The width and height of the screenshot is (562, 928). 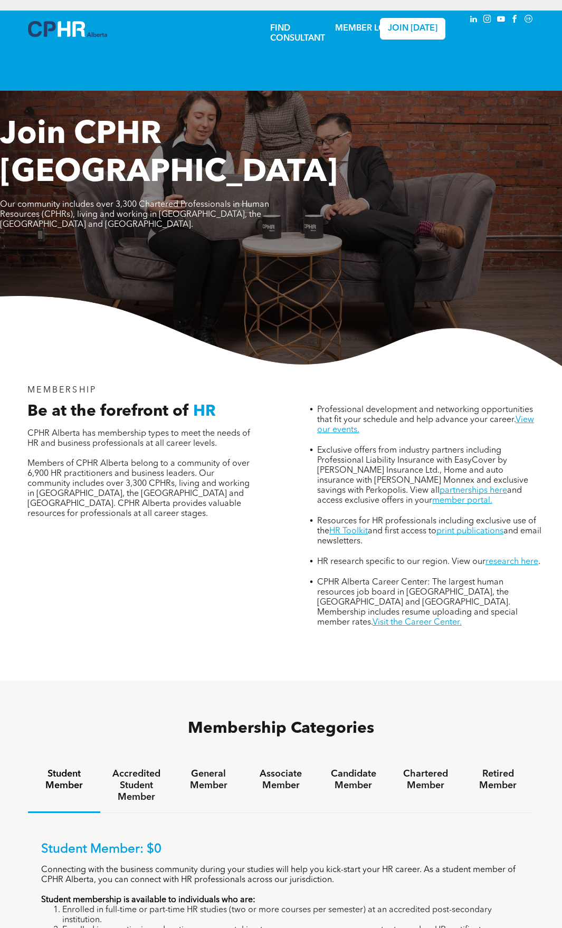 What do you see at coordinates (497, 779) in the screenshot?
I see `h4: Retired Member` at bounding box center [497, 779].